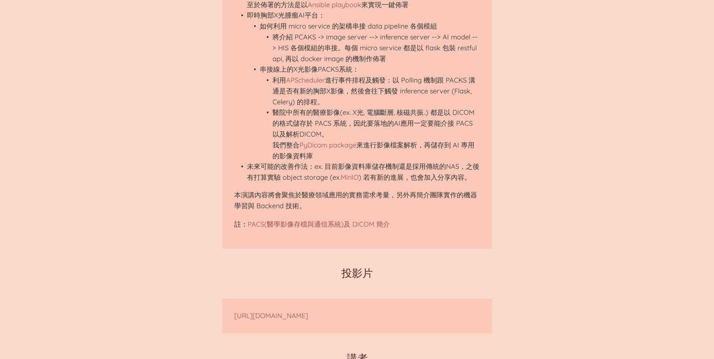 Image resolution: width=714 pixels, height=359 pixels. I want to click on li: 如何利用 micro service 的架構串接 data pipeline 各個模組, so click(370, 42).